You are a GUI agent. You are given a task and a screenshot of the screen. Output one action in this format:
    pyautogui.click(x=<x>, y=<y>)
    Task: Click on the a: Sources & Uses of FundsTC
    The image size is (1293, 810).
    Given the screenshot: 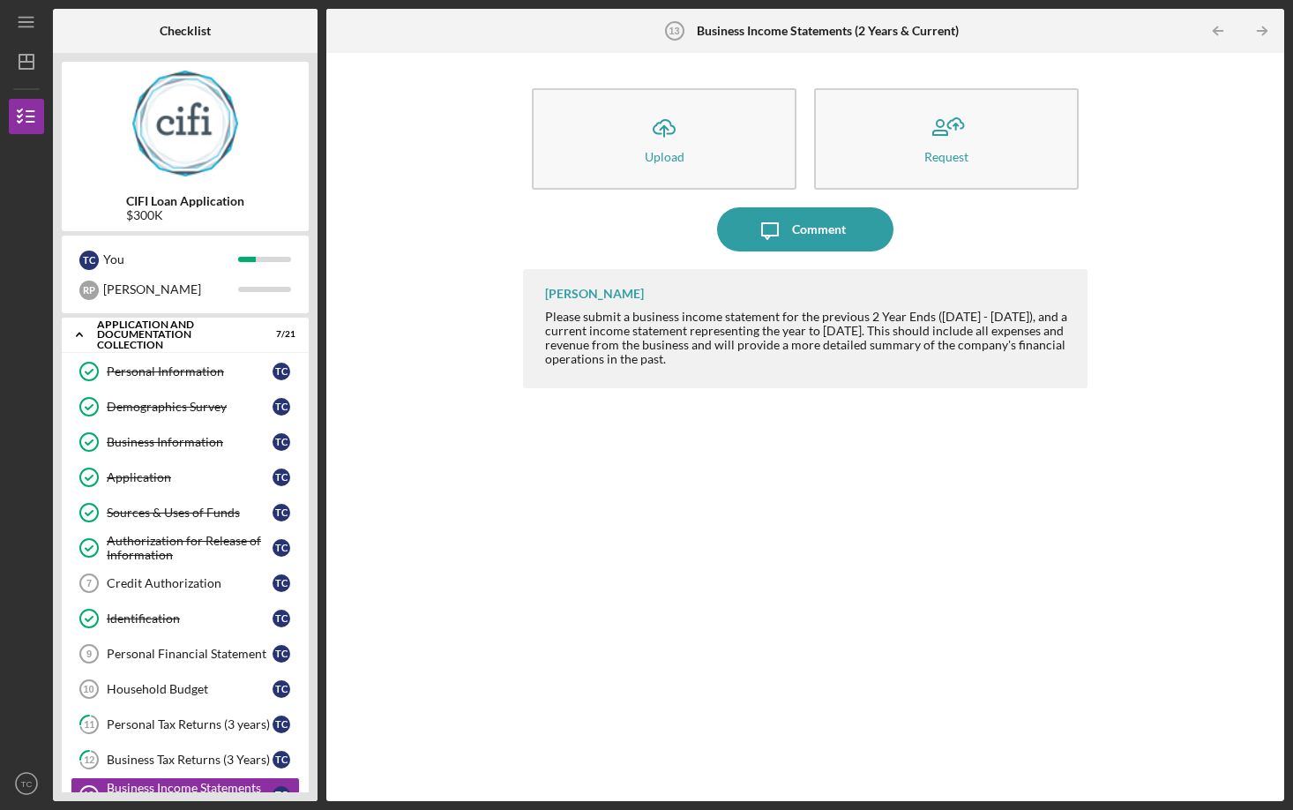 What is the action you would take?
    pyautogui.click(x=185, y=512)
    